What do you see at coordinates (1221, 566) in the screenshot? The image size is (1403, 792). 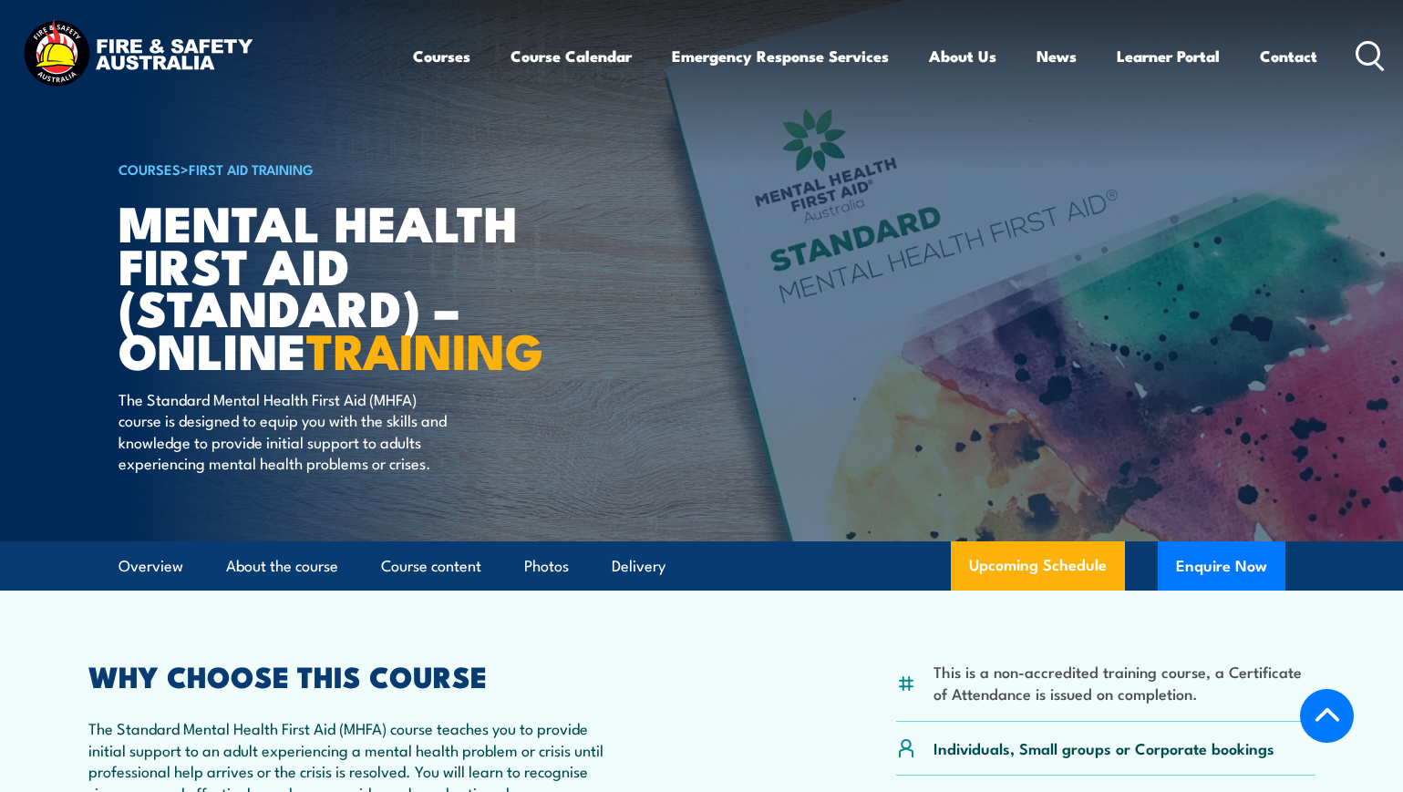 I see `button: Enquire Now` at bounding box center [1221, 566].